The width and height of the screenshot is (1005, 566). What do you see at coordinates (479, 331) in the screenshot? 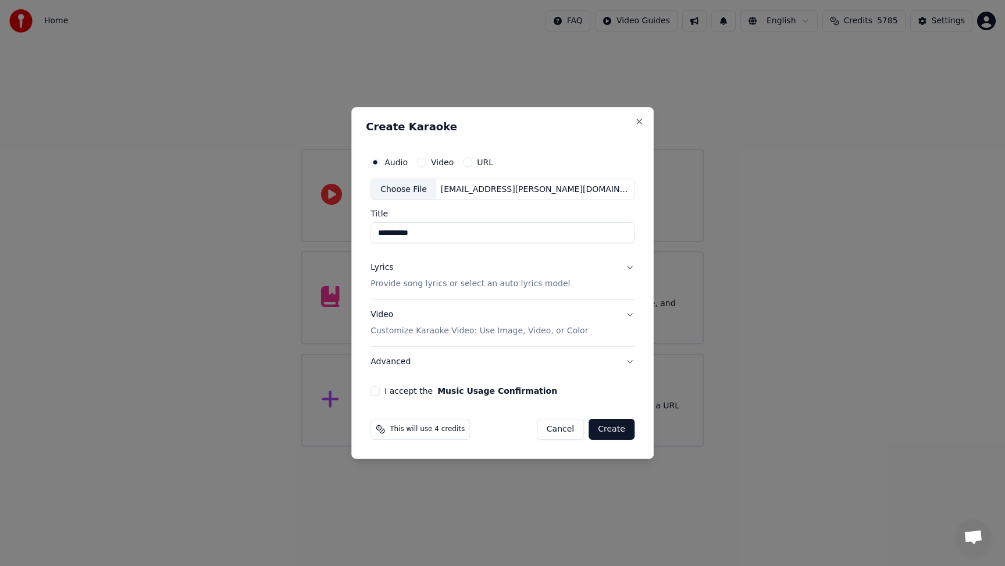
I see `p: Customize Karaoke Video: Use Image, Video, or Color` at bounding box center [479, 331].